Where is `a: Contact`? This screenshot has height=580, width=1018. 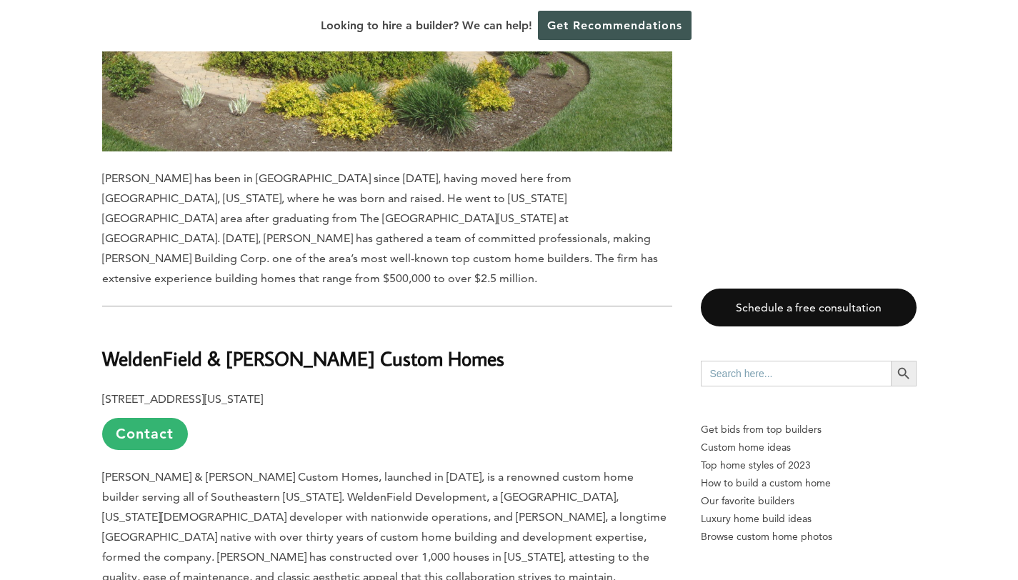 a: Contact is located at coordinates (145, 434).